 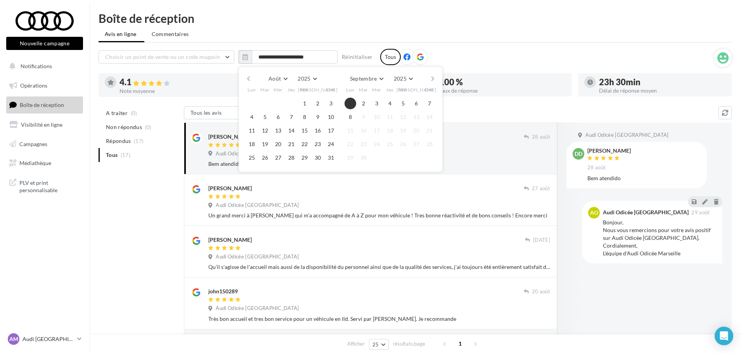 What do you see at coordinates (700, 213) in the screenshot?
I see `span: 29 août` at bounding box center [700, 213].